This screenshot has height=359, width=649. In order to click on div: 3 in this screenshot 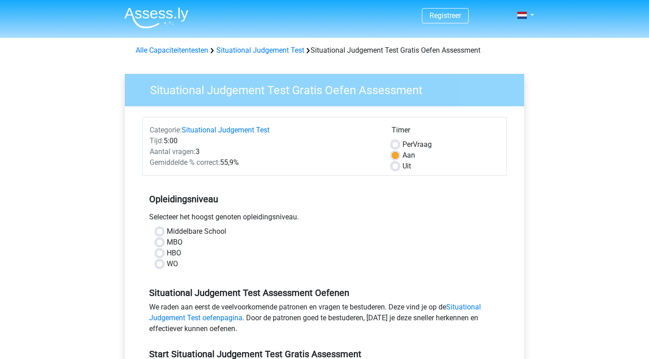, I will do `click(264, 152)`.